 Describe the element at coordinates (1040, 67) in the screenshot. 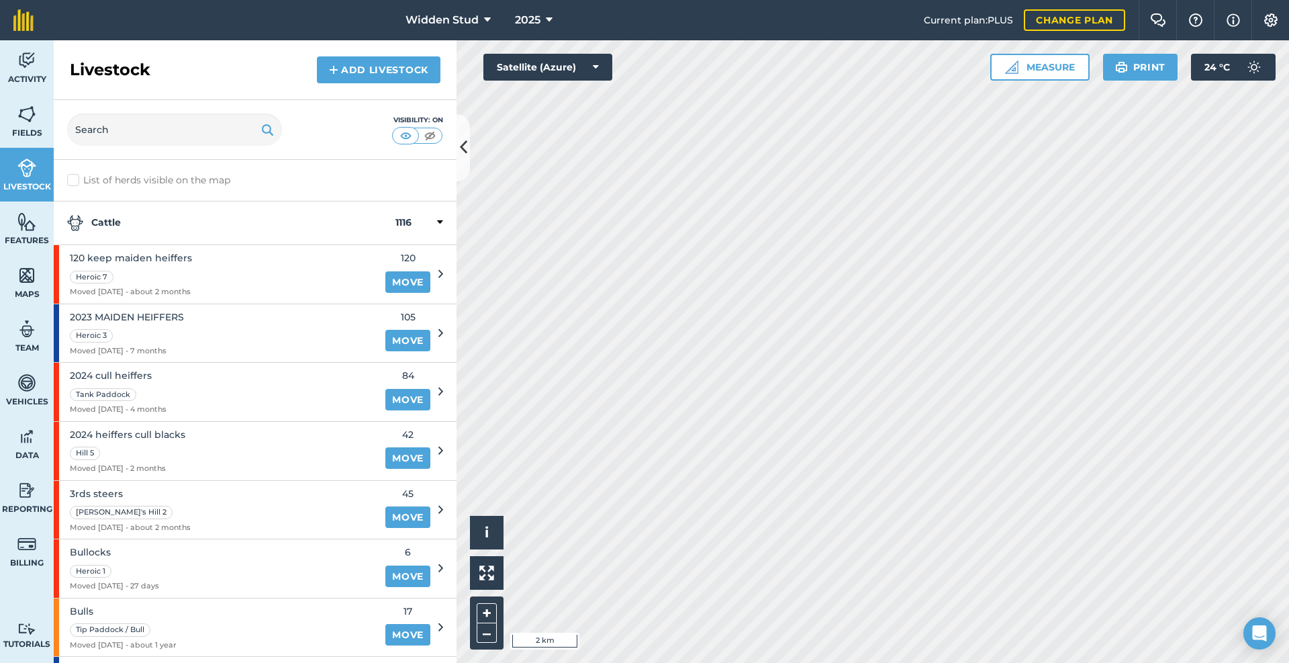

I see `button: Measure` at that location.